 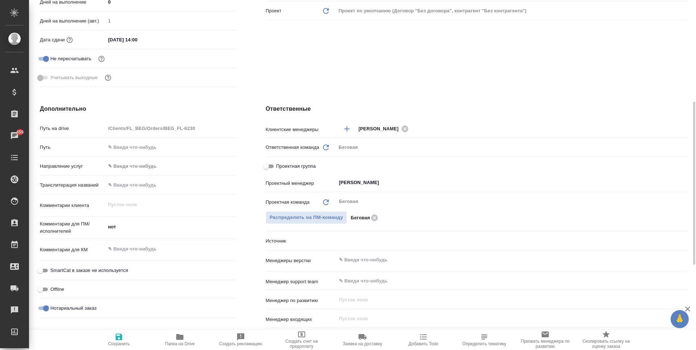 I want to click on button: Призвать менеджера по развитию, so click(x=546, y=340).